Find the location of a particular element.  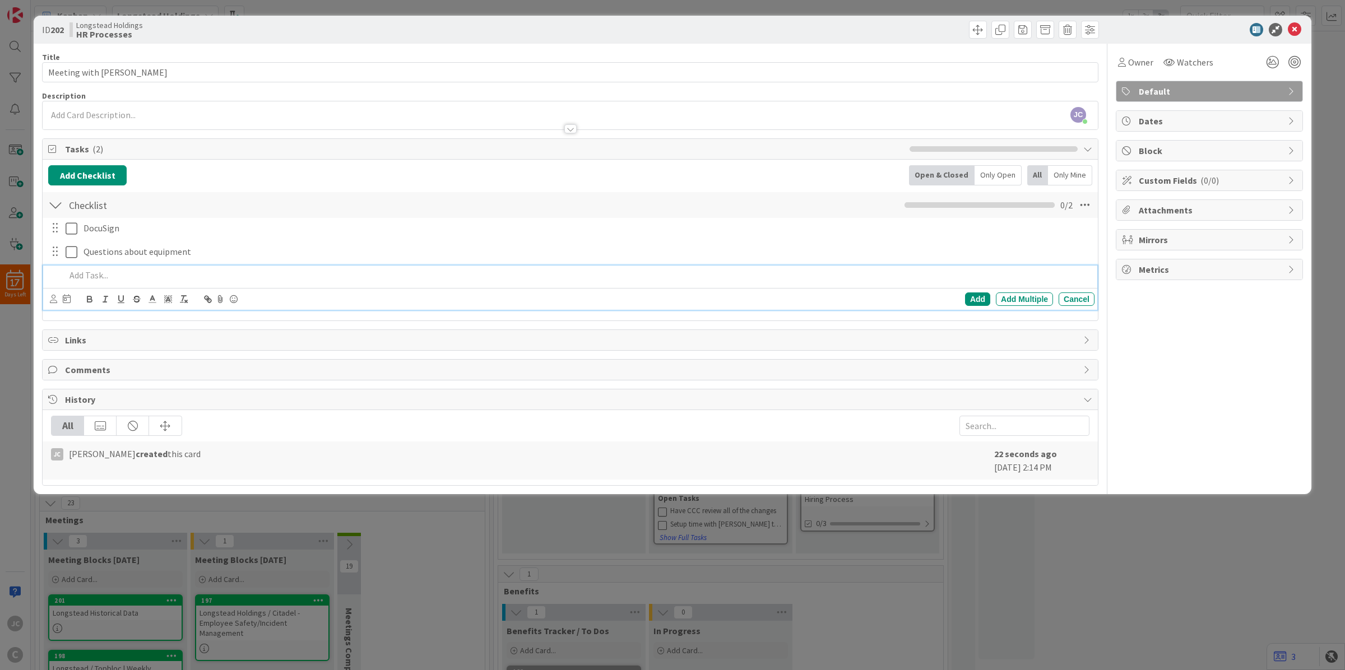

input: Search... is located at coordinates (1025, 426).